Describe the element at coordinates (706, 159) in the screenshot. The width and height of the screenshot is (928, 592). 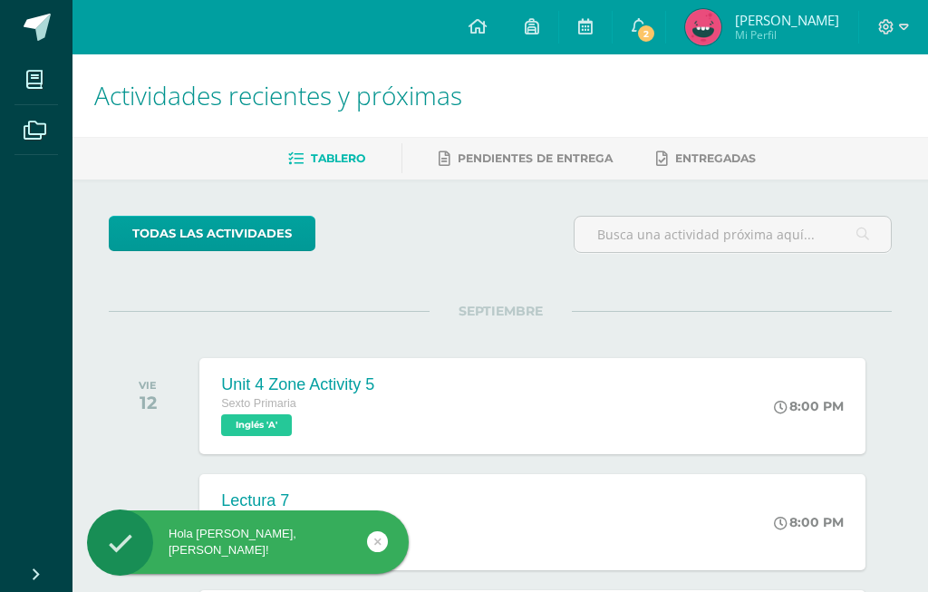
I see `a: Entregadas` at that location.